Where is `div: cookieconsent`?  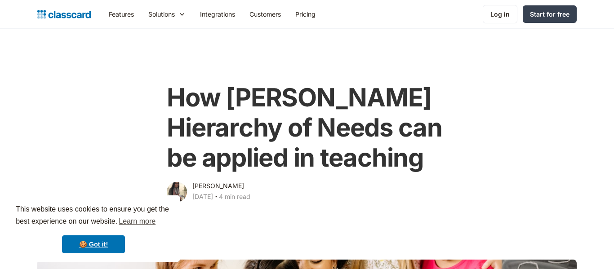 div: cookieconsent is located at coordinates (93, 229).